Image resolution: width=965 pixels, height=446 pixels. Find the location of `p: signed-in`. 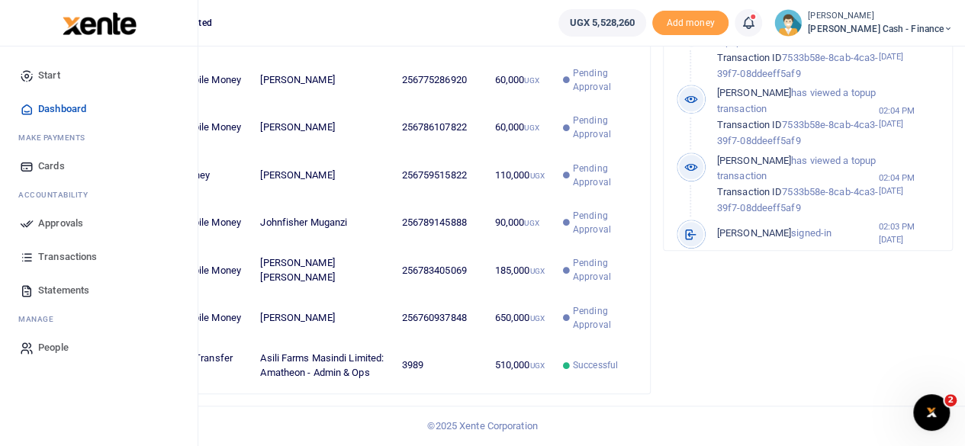

p: signed-in is located at coordinates (798, 234).